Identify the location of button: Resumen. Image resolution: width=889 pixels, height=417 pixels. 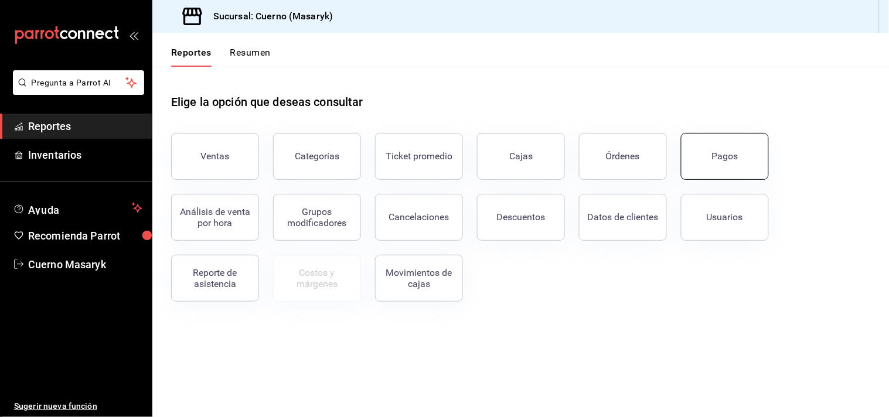
(250, 57).